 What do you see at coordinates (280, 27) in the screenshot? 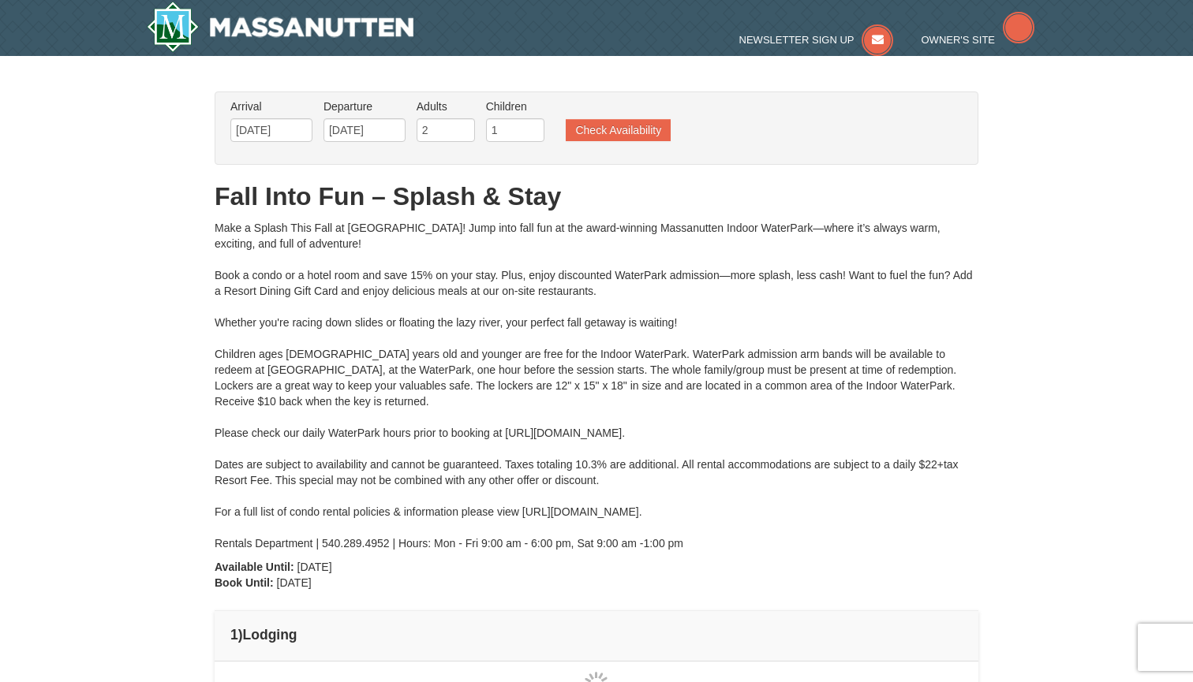
I see `img: Massanutten Resort Logo` at bounding box center [280, 27].